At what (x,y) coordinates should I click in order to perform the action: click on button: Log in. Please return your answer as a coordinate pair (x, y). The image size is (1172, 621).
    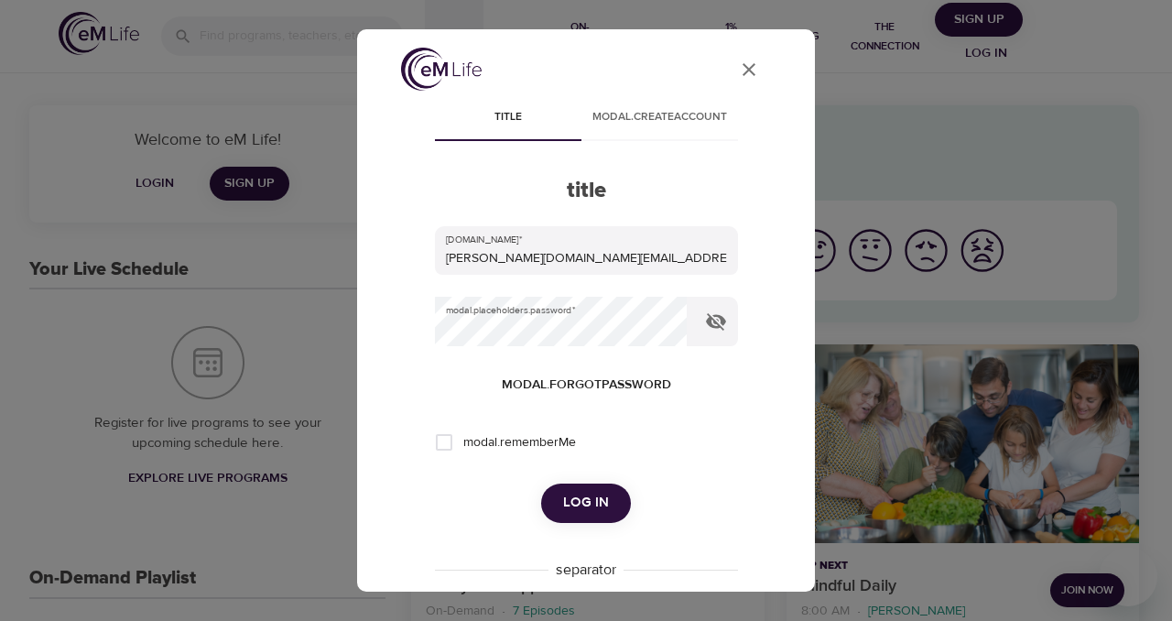
    Looking at the image, I should click on (586, 503).